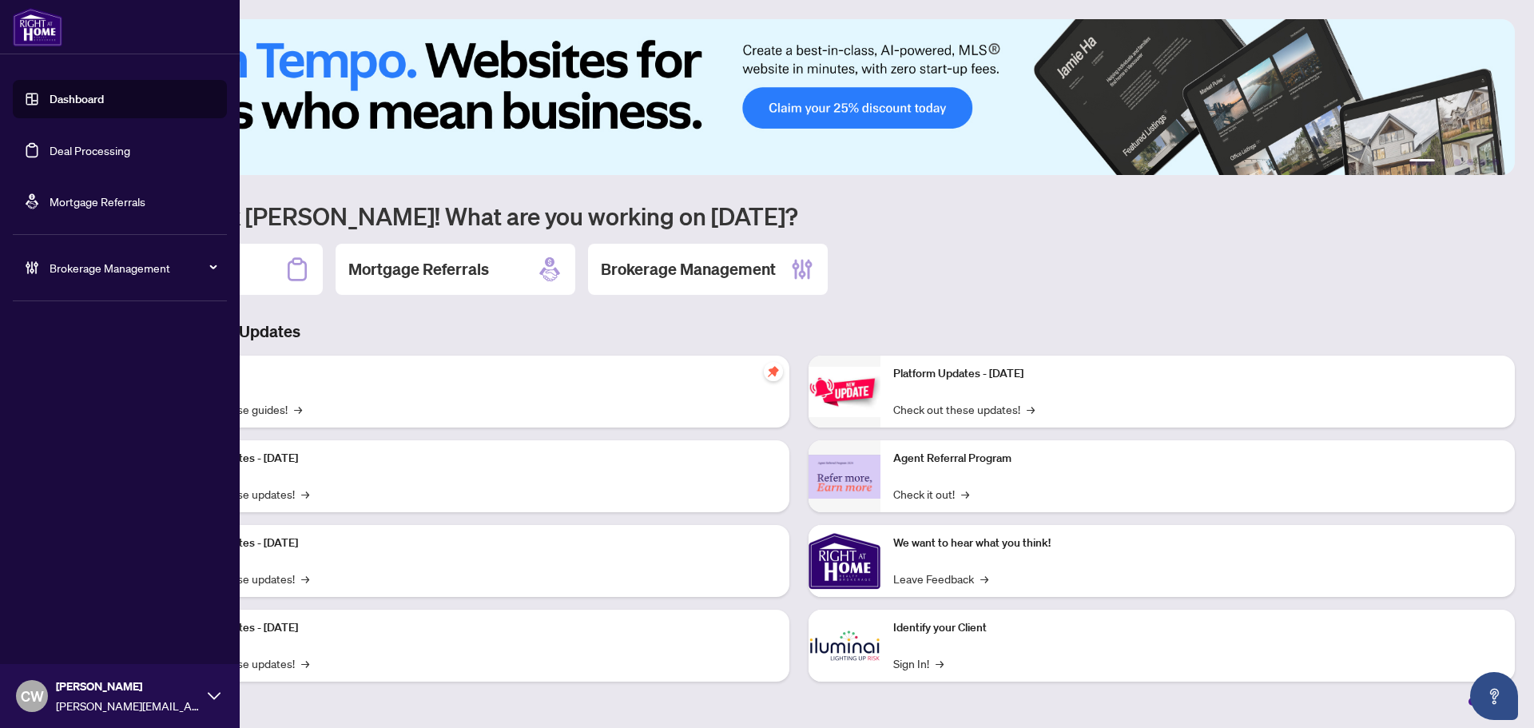  I want to click on span: CW, so click(32, 696).